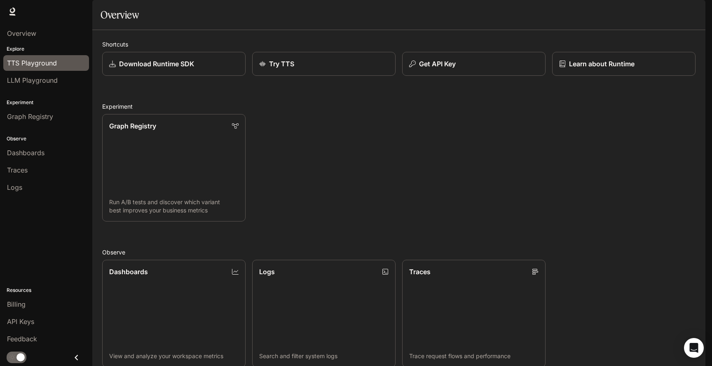 Image resolution: width=712 pixels, height=366 pixels. I want to click on p: Search and filter system logs, so click(324, 356).